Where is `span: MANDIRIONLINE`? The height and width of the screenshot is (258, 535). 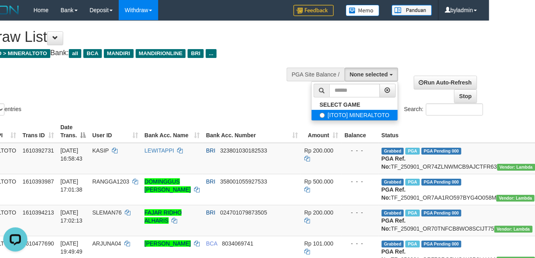
span: MANDIRIONLINE is located at coordinates (161, 54).